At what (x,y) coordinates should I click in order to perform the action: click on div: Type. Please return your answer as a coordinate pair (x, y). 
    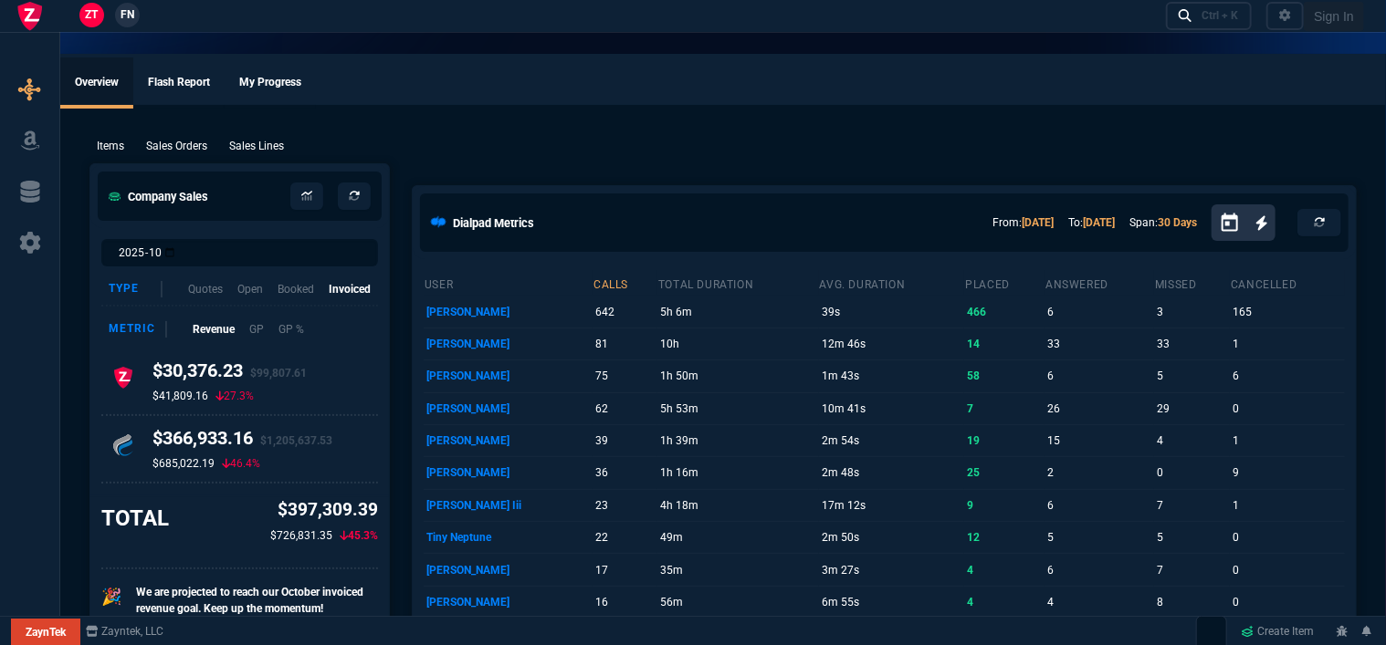
    Looking at the image, I should click on (135, 289).